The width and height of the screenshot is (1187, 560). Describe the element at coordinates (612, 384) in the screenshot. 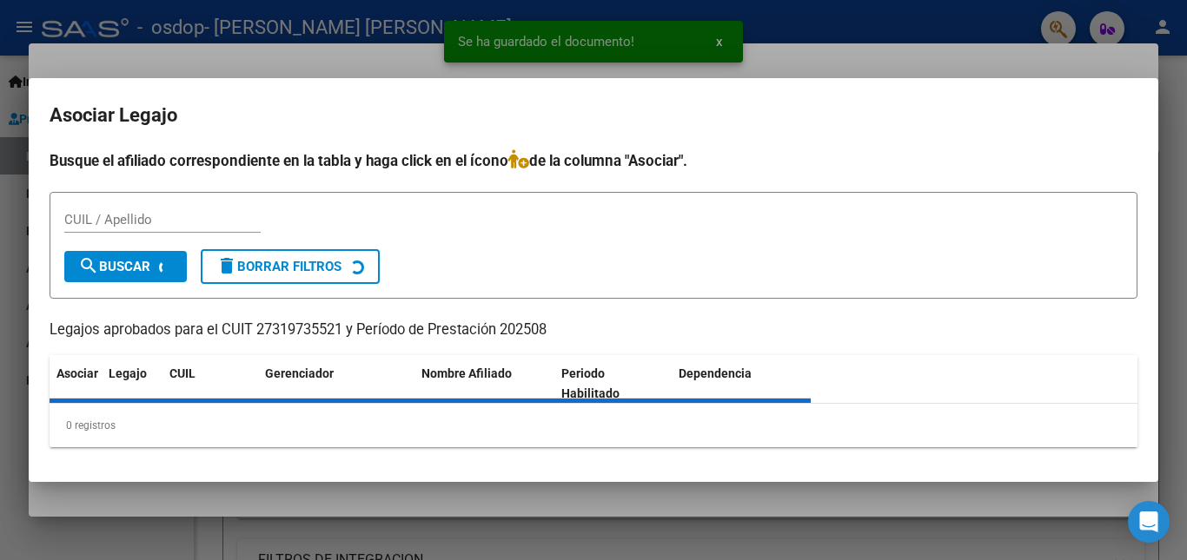

I see `datatable-header-cell: Periodo Habilitado` at that location.